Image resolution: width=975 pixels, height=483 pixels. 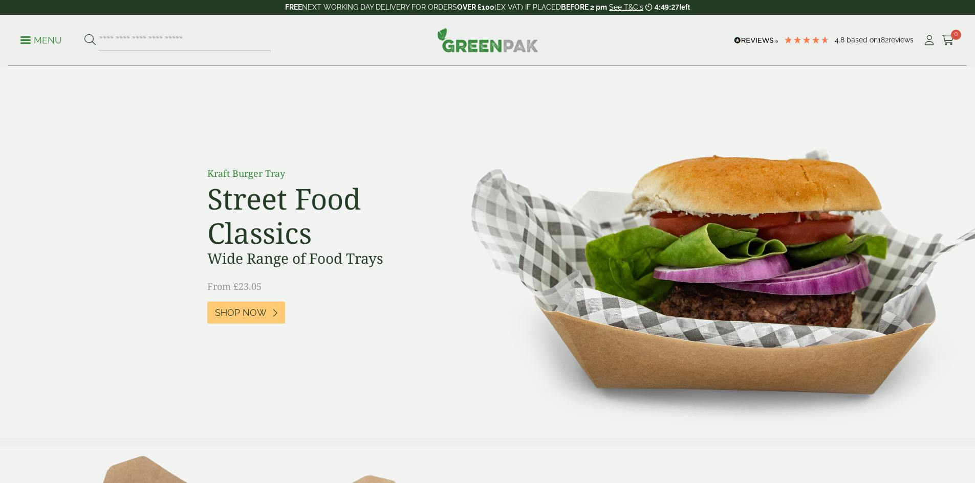 I want to click on span: Based on, so click(x=862, y=40).